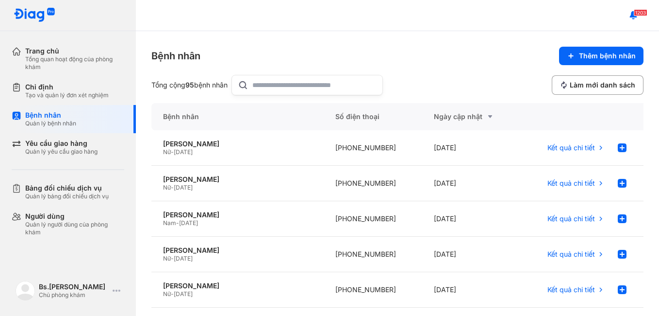 This screenshot has width=659, height=316. What do you see at coordinates (75, 63) in the screenshot?
I see `div: Tổng quan hoạt động của phòng khám` at bounding box center [75, 63].